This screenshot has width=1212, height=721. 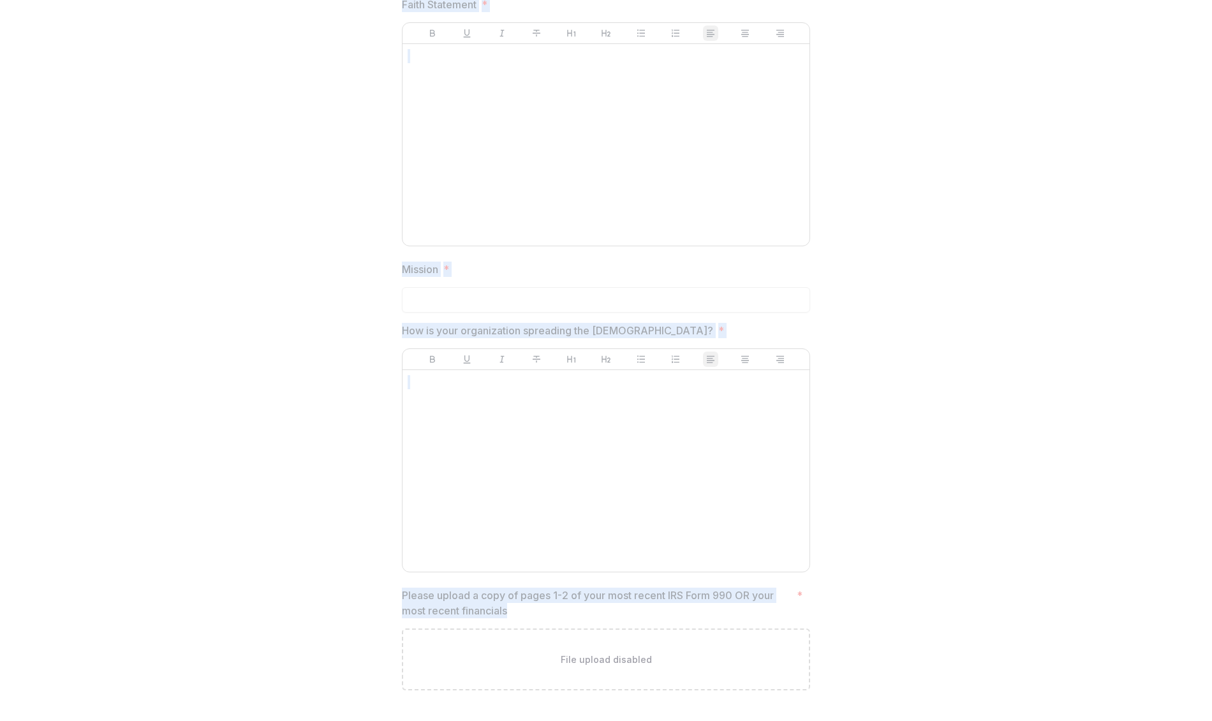 I want to click on p: File upload disabled, so click(x=606, y=659).